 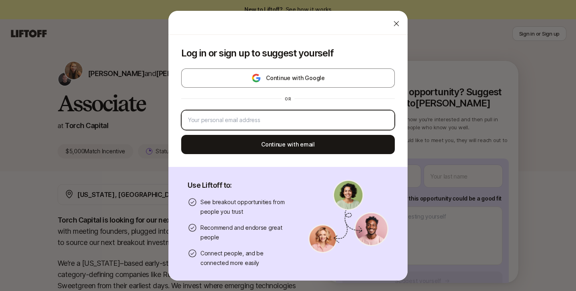 What do you see at coordinates (245, 258) in the screenshot?
I see `p: Connect people, and be connected more easily` at bounding box center [245, 258].